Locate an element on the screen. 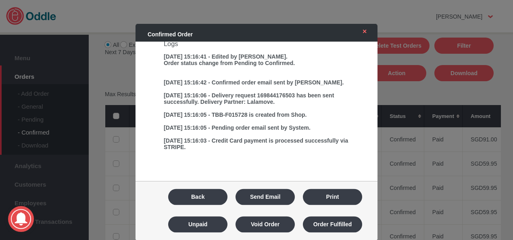  button: Unpaid is located at coordinates (198, 224).